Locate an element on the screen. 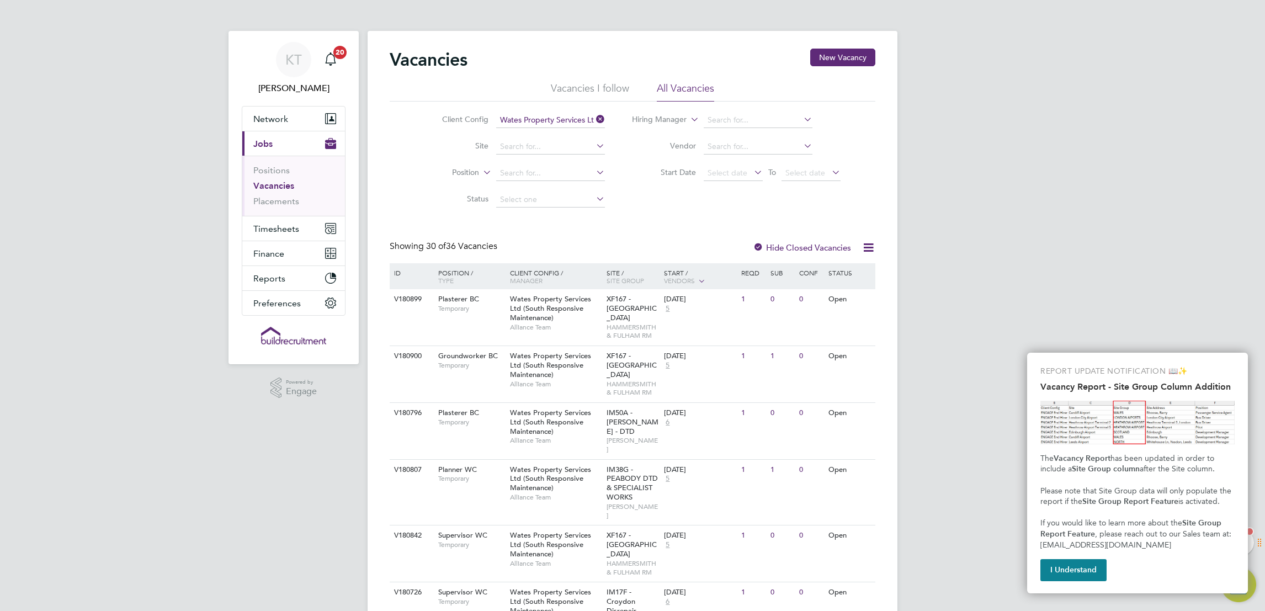  label: Site is located at coordinates (456, 146).